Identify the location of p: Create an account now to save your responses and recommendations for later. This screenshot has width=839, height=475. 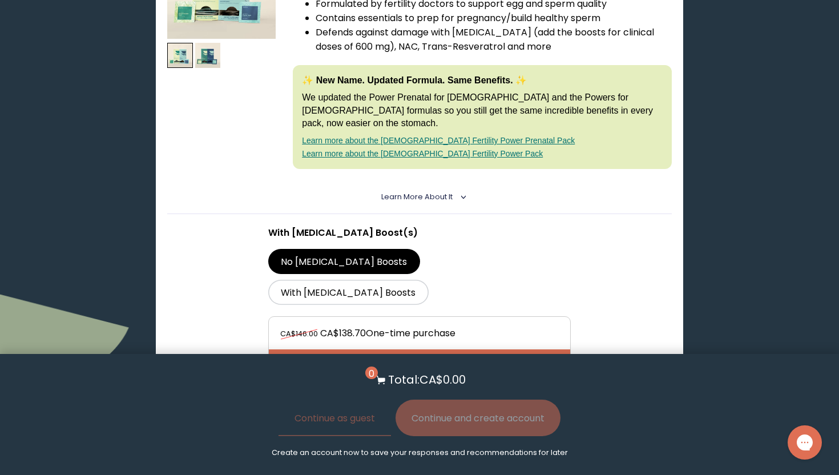
(420, 453).